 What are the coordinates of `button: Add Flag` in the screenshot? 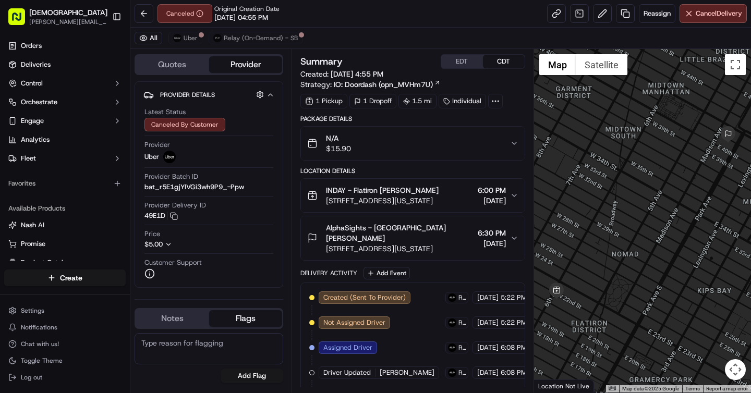 It's located at (252, 376).